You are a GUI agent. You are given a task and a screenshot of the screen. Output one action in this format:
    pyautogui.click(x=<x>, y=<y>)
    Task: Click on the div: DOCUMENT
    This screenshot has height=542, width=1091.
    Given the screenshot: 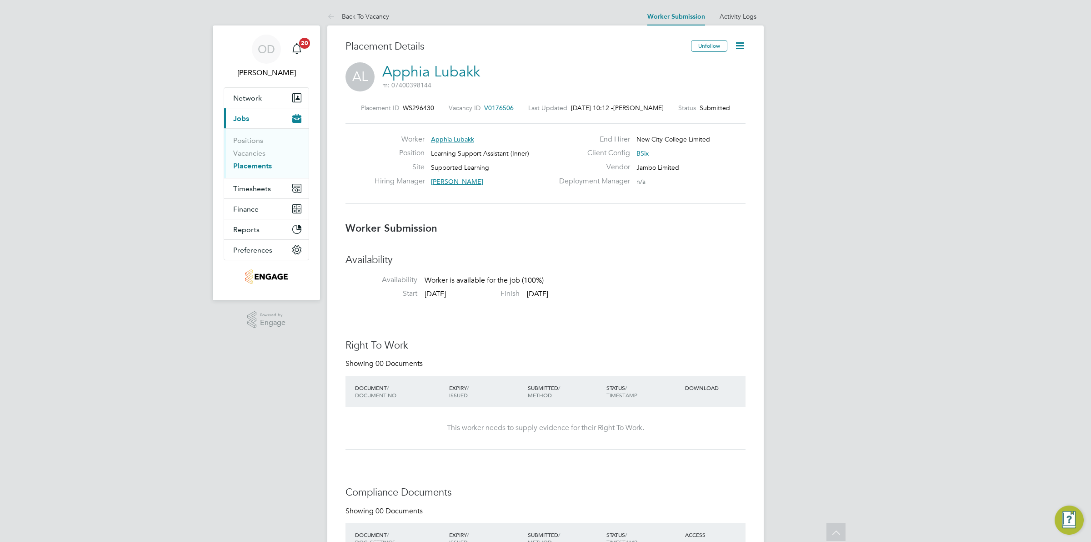 What is the action you would take?
    pyautogui.click(x=400, y=391)
    